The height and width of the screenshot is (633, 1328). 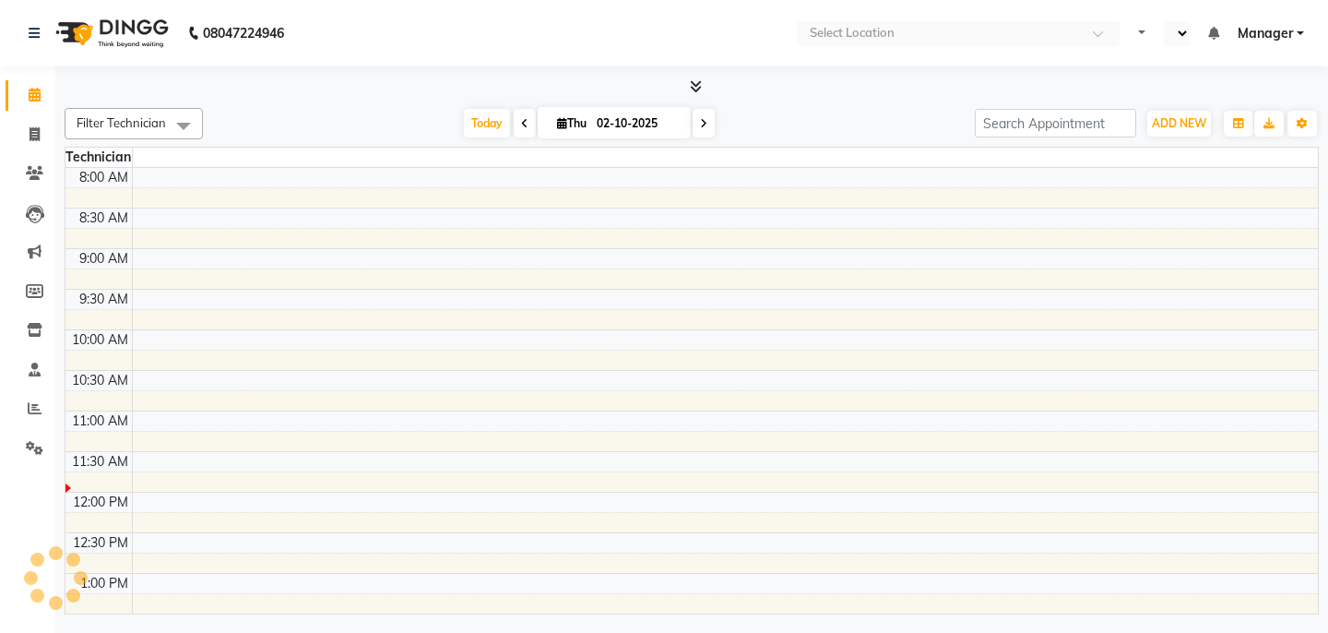 I want to click on span: Filter Technician, so click(x=121, y=123).